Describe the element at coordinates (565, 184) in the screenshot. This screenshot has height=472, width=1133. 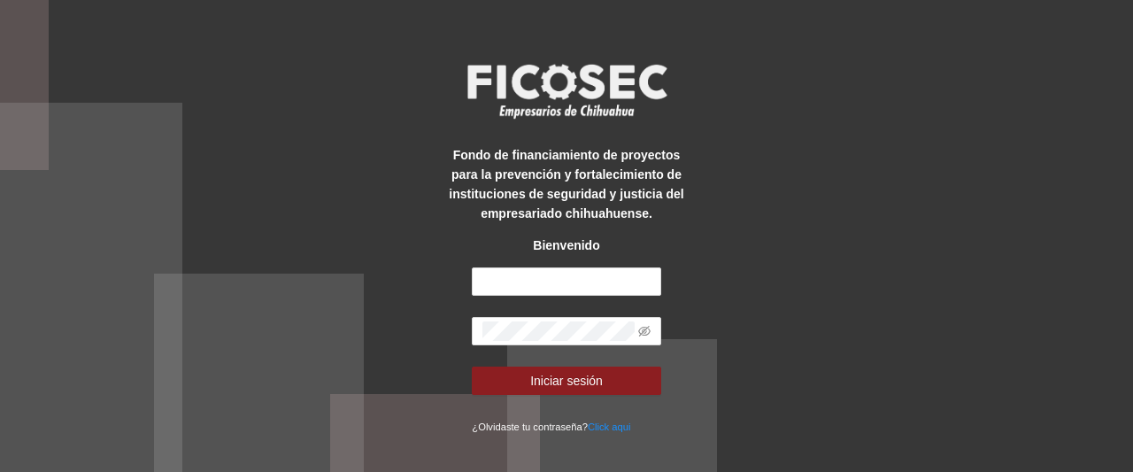
I see `strong: Fondo de financiamiento de proyectos para la prevención y fortalecimiento de instituciones de seg...` at that location.